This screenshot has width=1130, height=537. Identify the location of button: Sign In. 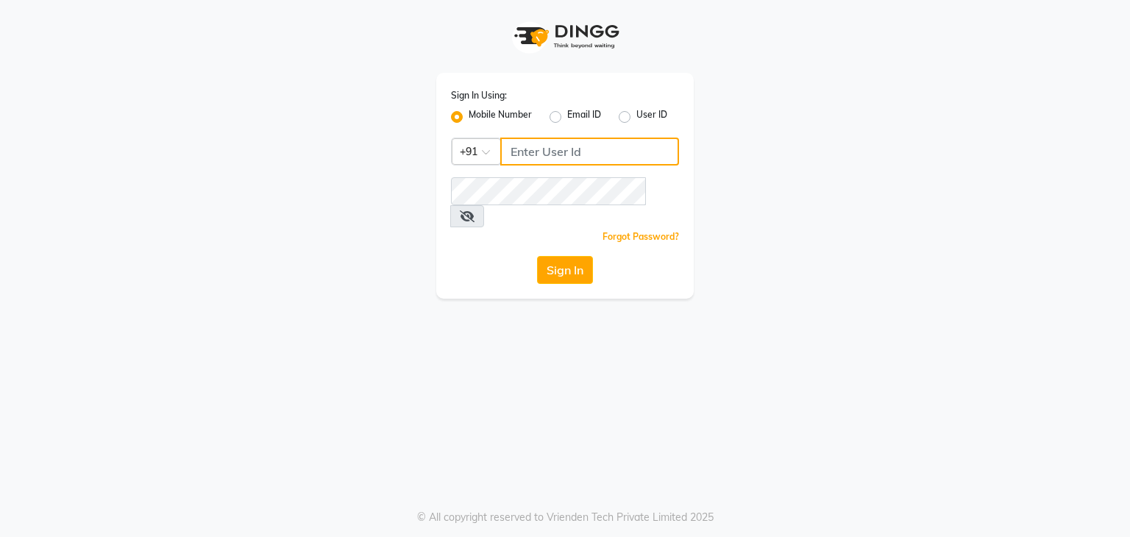
(565, 270).